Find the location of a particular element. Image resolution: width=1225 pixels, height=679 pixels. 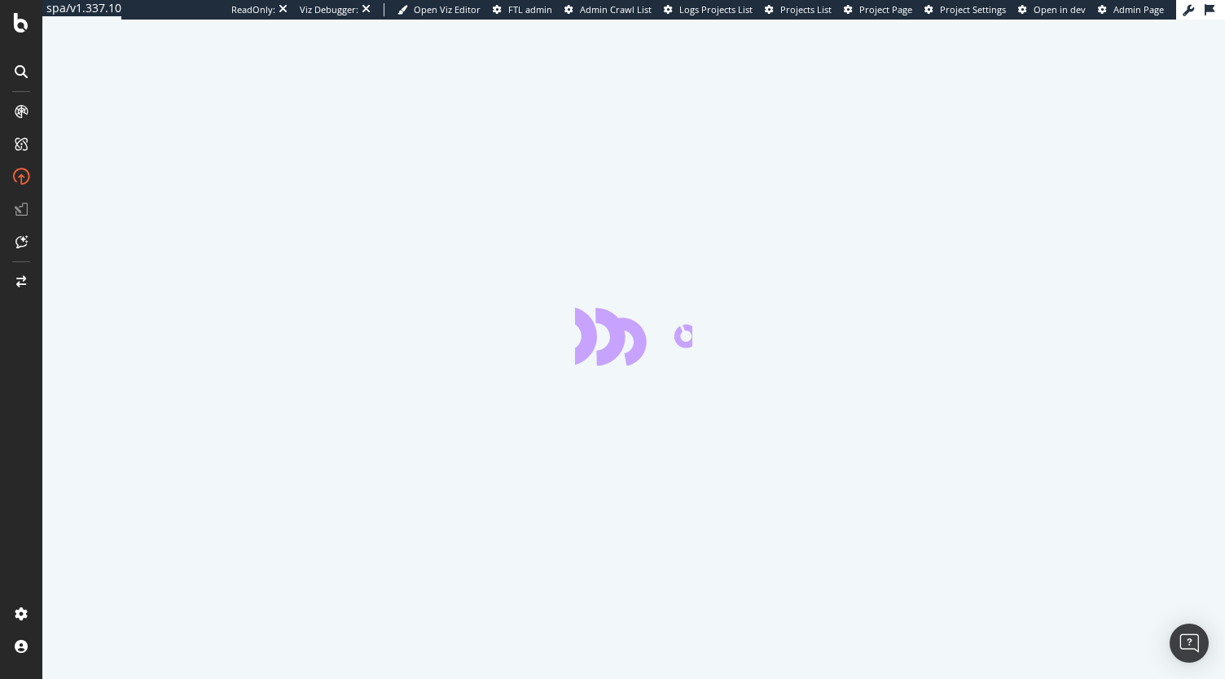

span: Admin Crawl List is located at coordinates (616, 9).